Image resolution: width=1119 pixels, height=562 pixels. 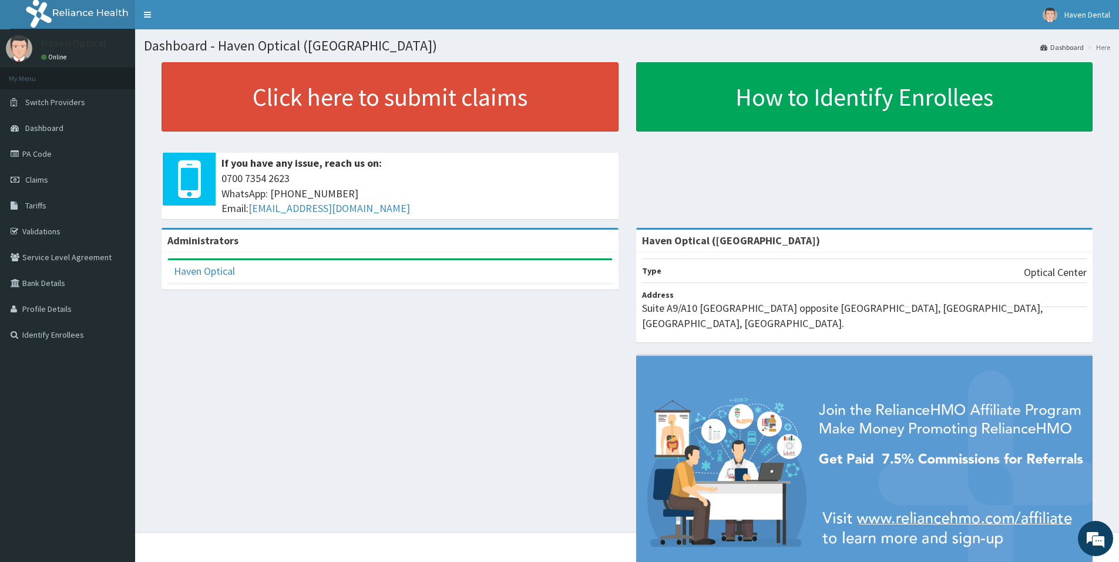 What do you see at coordinates (1055, 272) in the screenshot?
I see `p: Optical Center` at bounding box center [1055, 272].